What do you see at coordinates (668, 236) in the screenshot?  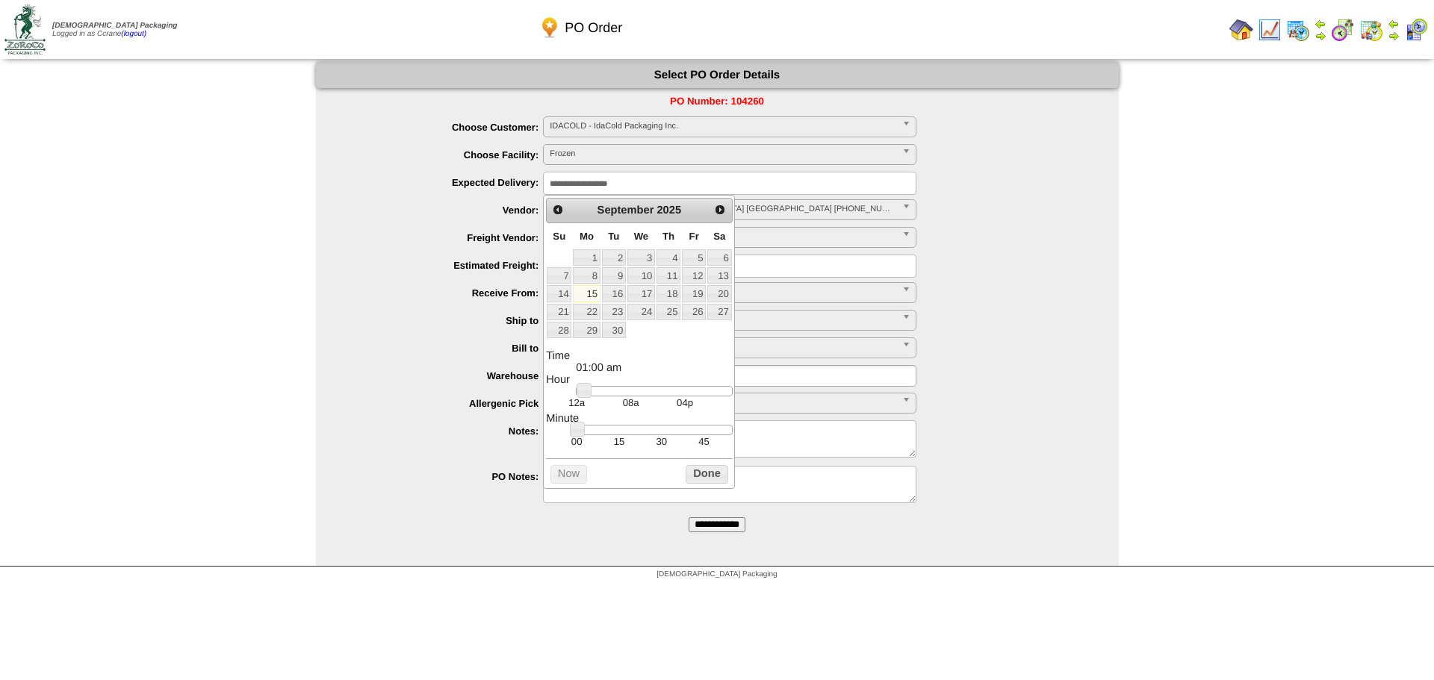 I see `span: Thursday` at bounding box center [668, 236].